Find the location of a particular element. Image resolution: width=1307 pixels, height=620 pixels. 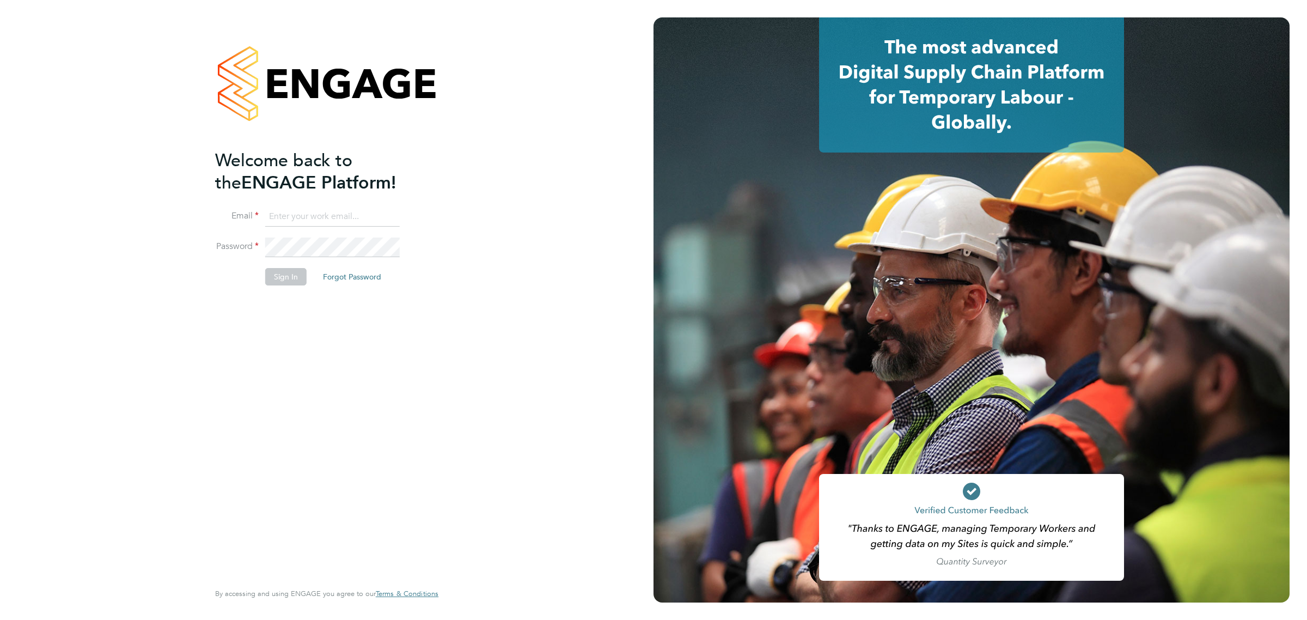

a: Terms & Conditions is located at coordinates (407, 594).